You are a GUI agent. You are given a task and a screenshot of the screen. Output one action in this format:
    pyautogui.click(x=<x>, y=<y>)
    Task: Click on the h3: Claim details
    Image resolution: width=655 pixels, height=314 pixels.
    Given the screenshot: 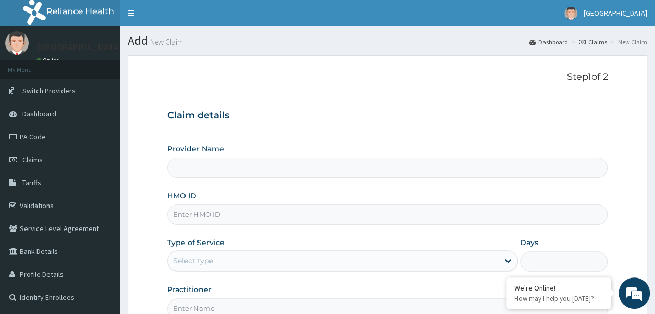 What is the action you would take?
    pyautogui.click(x=388, y=116)
    